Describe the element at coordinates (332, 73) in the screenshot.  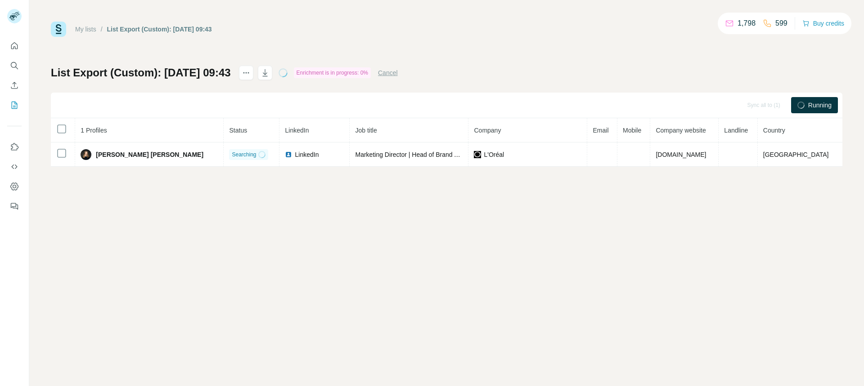
I see `div: Enrichment is in progress: 0%` at that location.